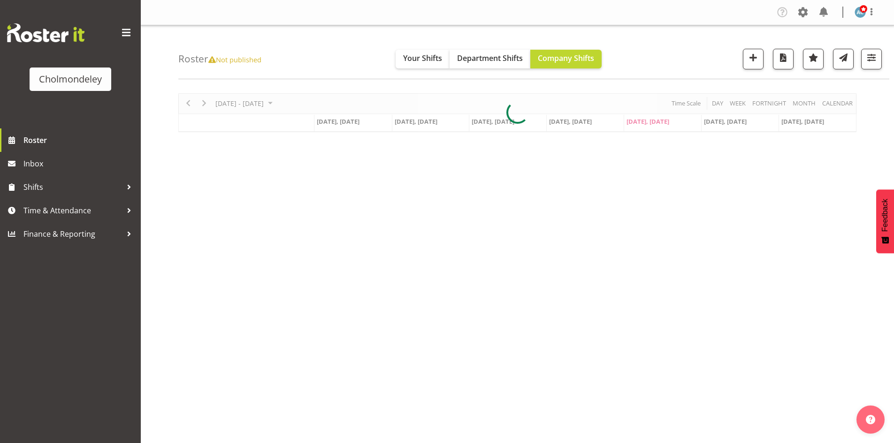 This screenshot has width=894, height=443. I want to click on button: Send a list of all shifts for the selected filtered period to all rostered employees., so click(843, 59).